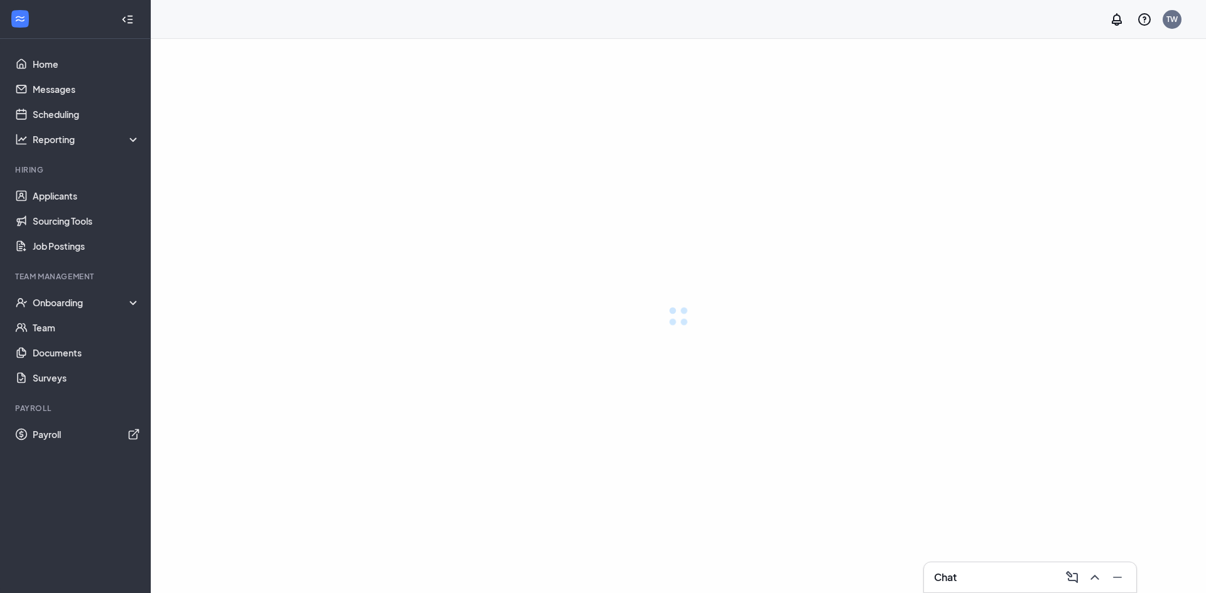 The width and height of the screenshot is (1206, 593). Describe the element at coordinates (76, 170) in the screenshot. I see `div: Hiring` at that location.